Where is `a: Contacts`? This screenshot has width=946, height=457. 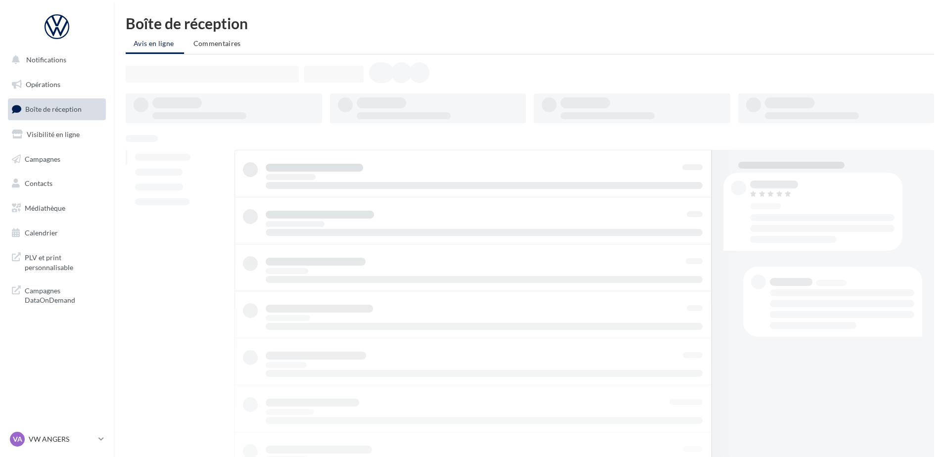 a: Contacts is located at coordinates (57, 183).